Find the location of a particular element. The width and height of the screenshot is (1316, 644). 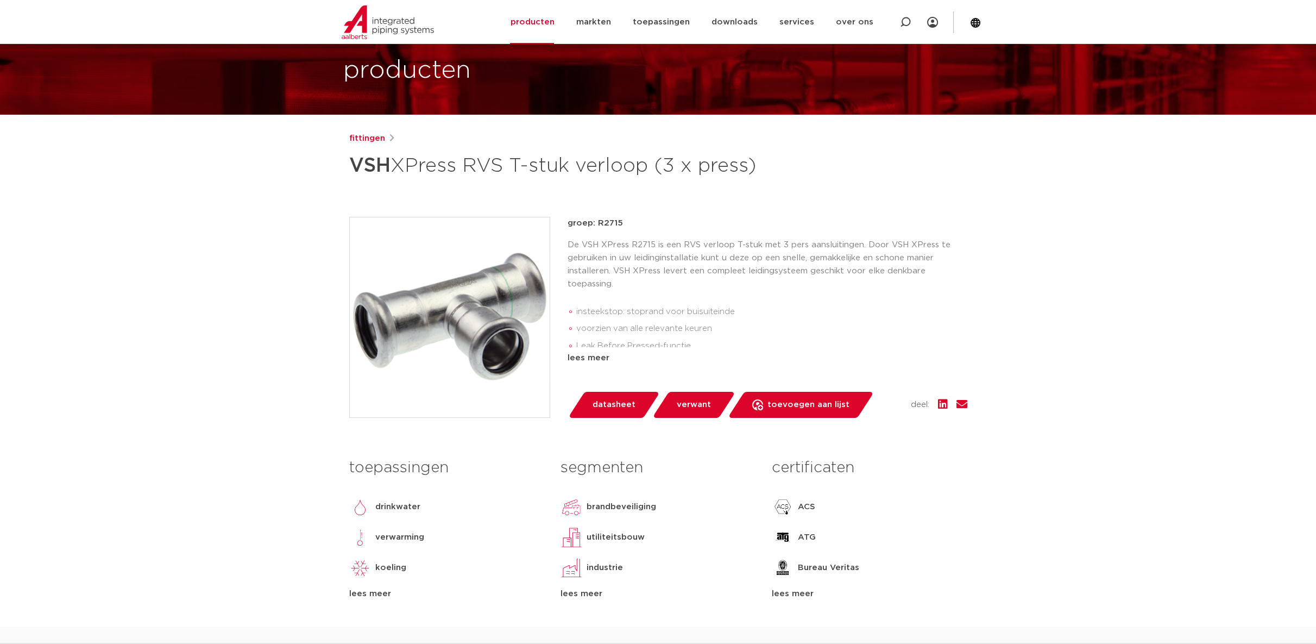

img: ATG is located at coordinates (783, 537).